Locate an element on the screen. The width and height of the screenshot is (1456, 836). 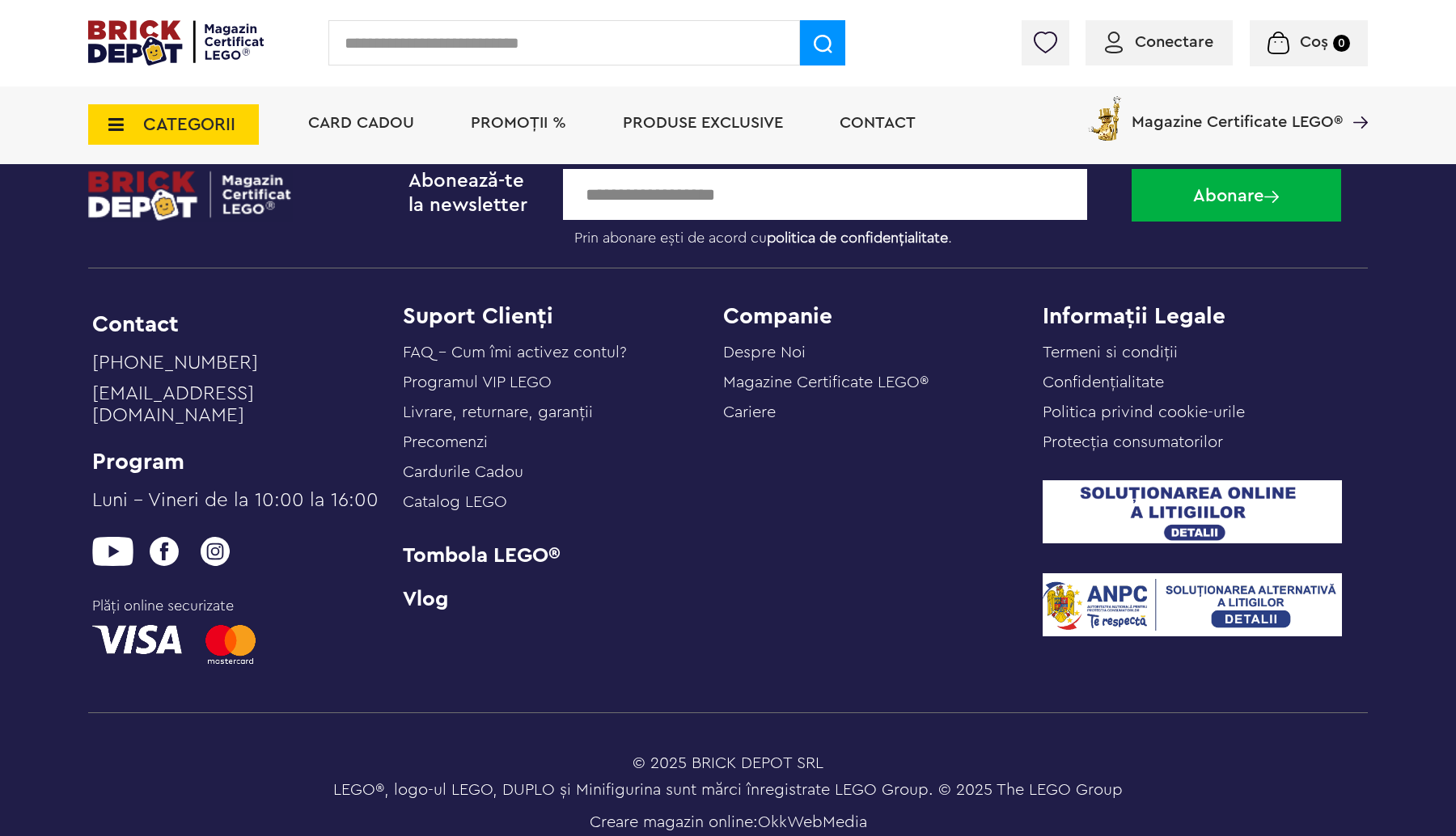
a: Termeni si condiții is located at coordinates (1110, 353).